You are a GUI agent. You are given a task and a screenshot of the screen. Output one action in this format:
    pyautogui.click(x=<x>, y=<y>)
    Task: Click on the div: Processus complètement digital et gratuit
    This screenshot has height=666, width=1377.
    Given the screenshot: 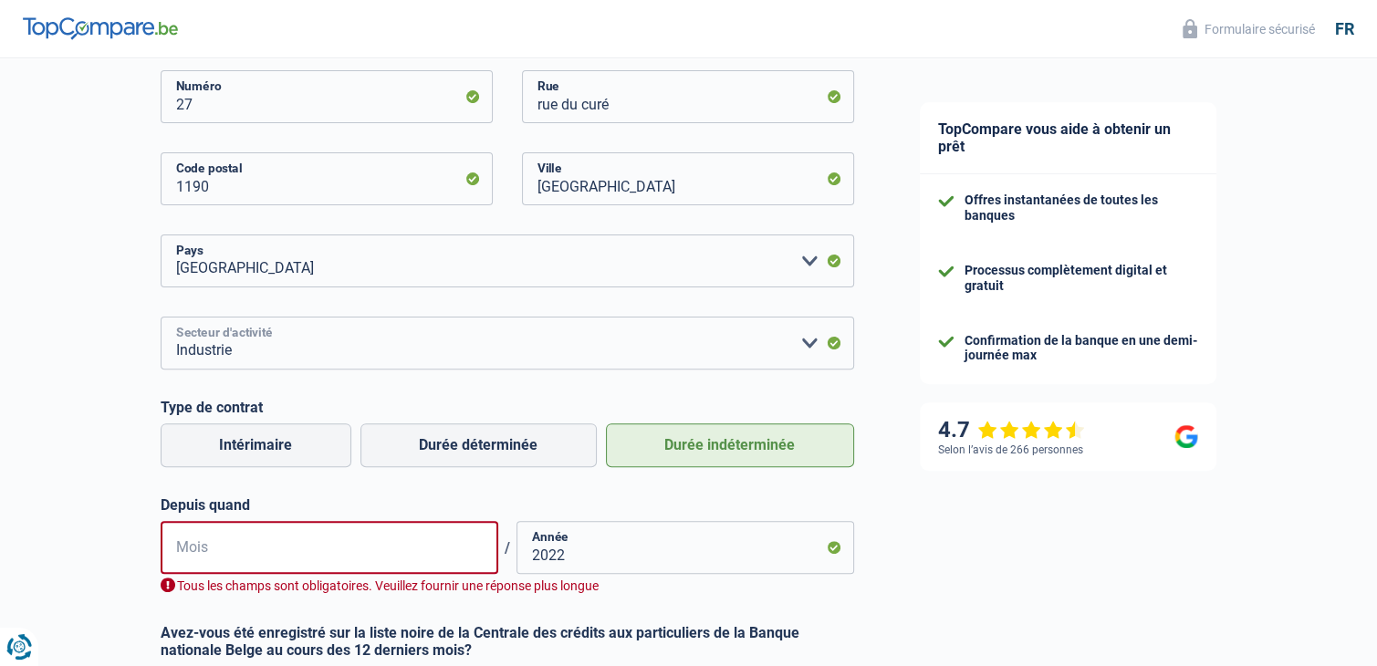 What is the action you would take?
    pyautogui.click(x=1081, y=278)
    